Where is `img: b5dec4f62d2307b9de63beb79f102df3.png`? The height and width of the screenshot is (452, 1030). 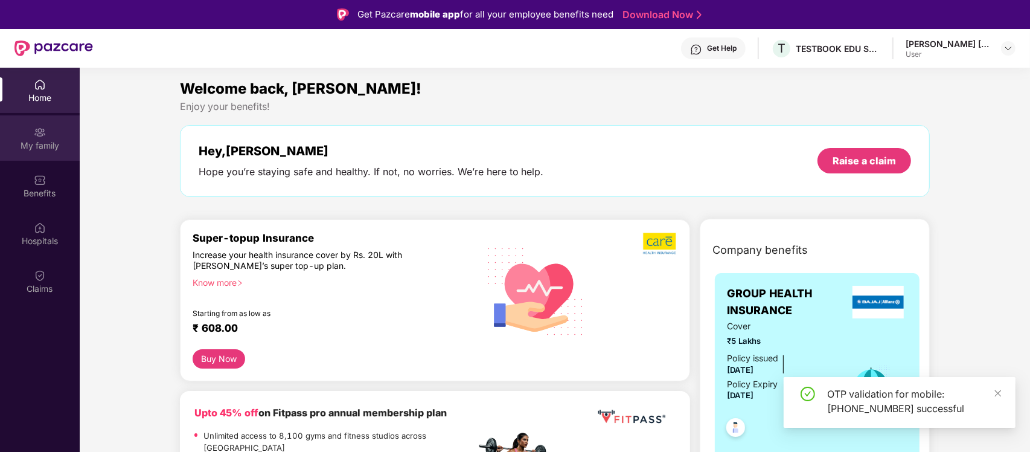
img: b5dec4f62d2307b9de63beb79f102df3.png is located at coordinates (660, 243).